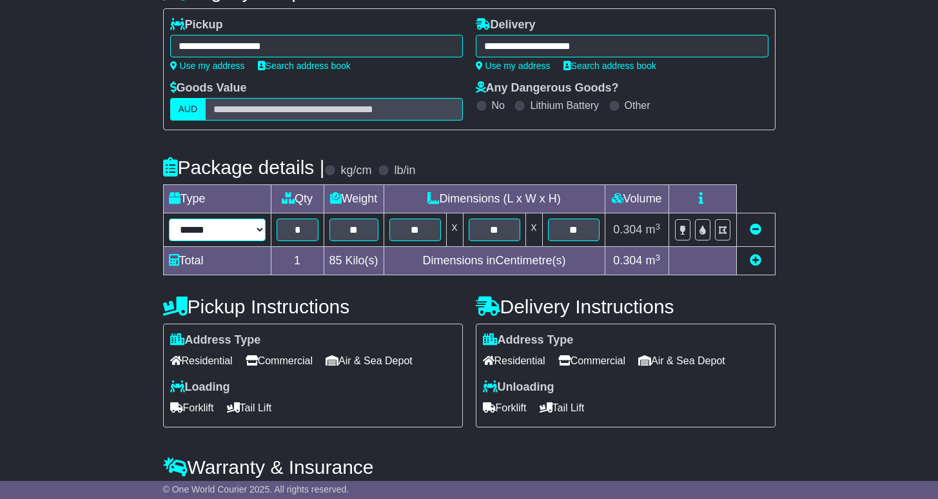 The height and width of the screenshot is (499, 938). Describe the element at coordinates (353, 261) in the screenshot. I see `td: Kilo(s)` at that location.